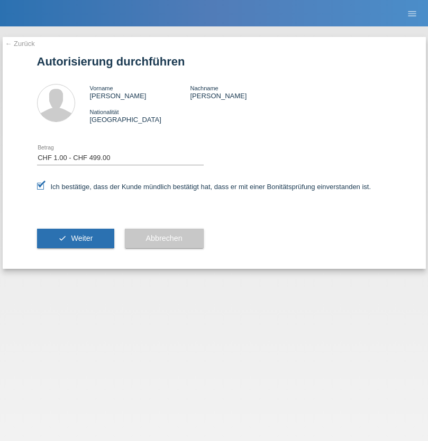 This screenshot has width=428, height=441. Describe the element at coordinates (204, 187) in the screenshot. I see `label: Ich bestätige, dass der Kunde mündlich bestätigt hat, dass er mit einer Bonitätsprüfung einversta...` at that location.